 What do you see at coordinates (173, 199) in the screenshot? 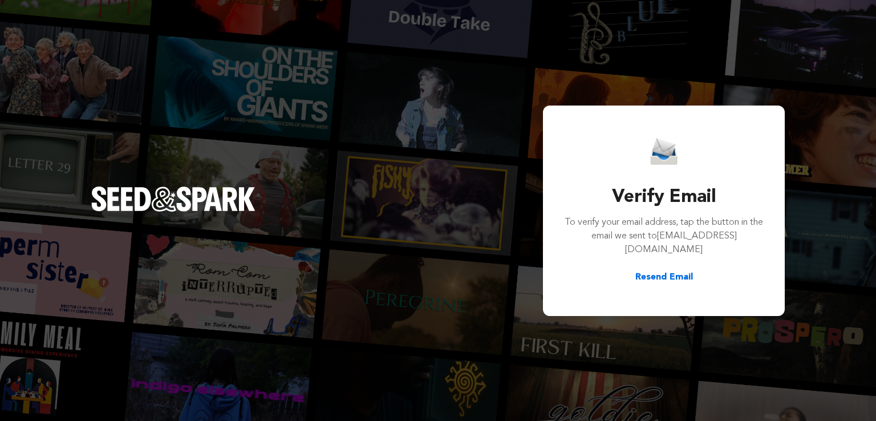
I see `img: Seed&Spark Logo` at bounding box center [173, 199].